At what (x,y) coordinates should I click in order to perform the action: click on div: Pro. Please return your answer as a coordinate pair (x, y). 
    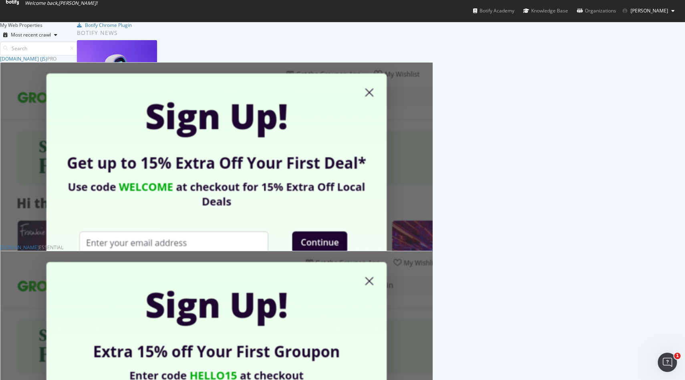
    Looking at the image, I should click on (52, 59).